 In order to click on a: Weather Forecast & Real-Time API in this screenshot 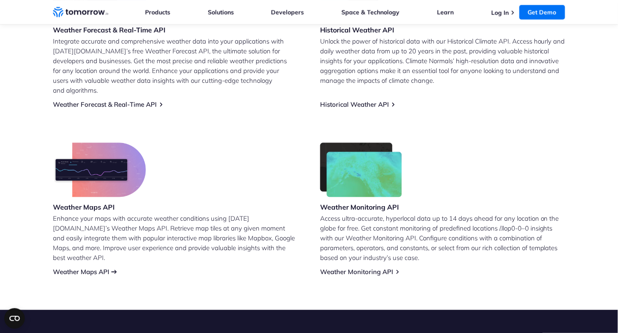, I will do `click(105, 104)`.